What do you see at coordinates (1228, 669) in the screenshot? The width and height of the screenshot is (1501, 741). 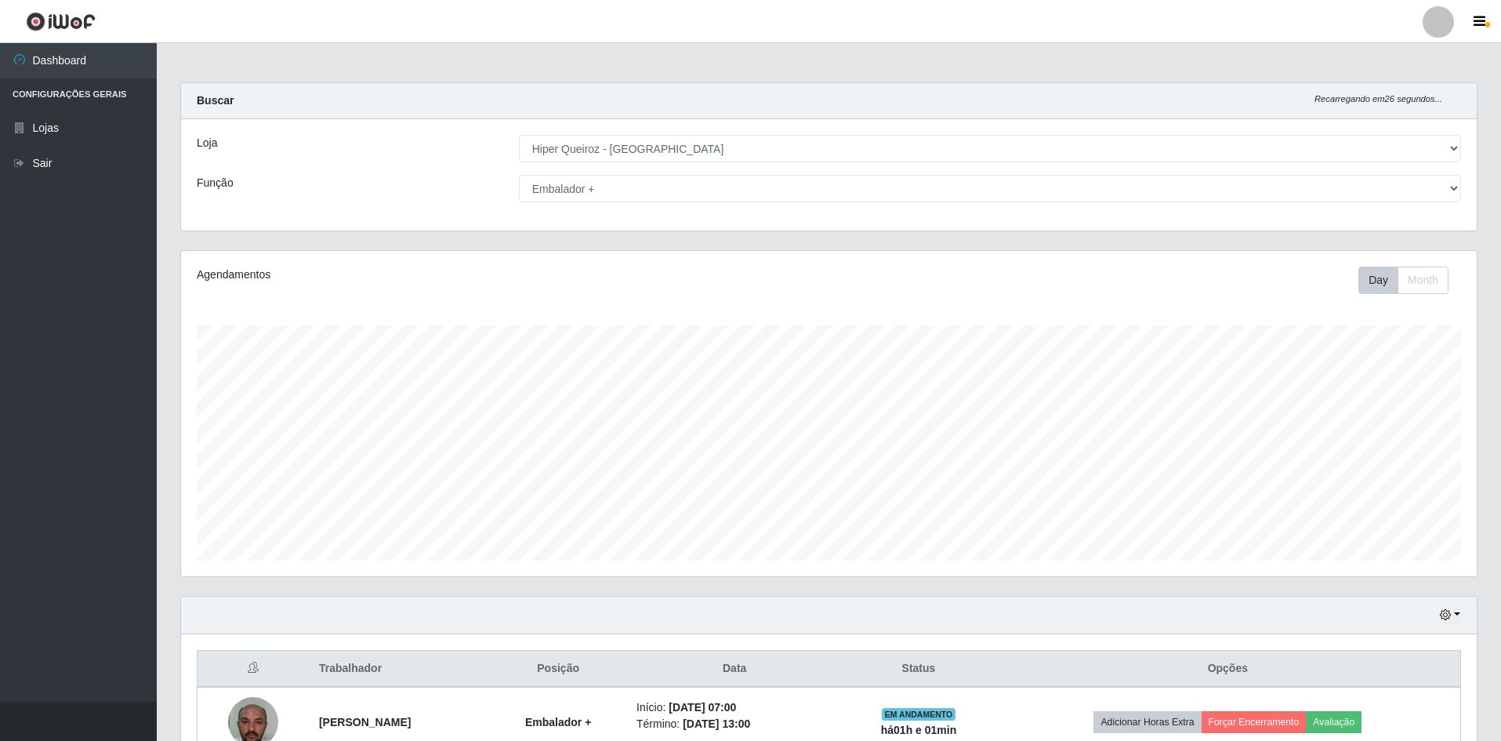 I see `th: Opções` at bounding box center [1228, 669].